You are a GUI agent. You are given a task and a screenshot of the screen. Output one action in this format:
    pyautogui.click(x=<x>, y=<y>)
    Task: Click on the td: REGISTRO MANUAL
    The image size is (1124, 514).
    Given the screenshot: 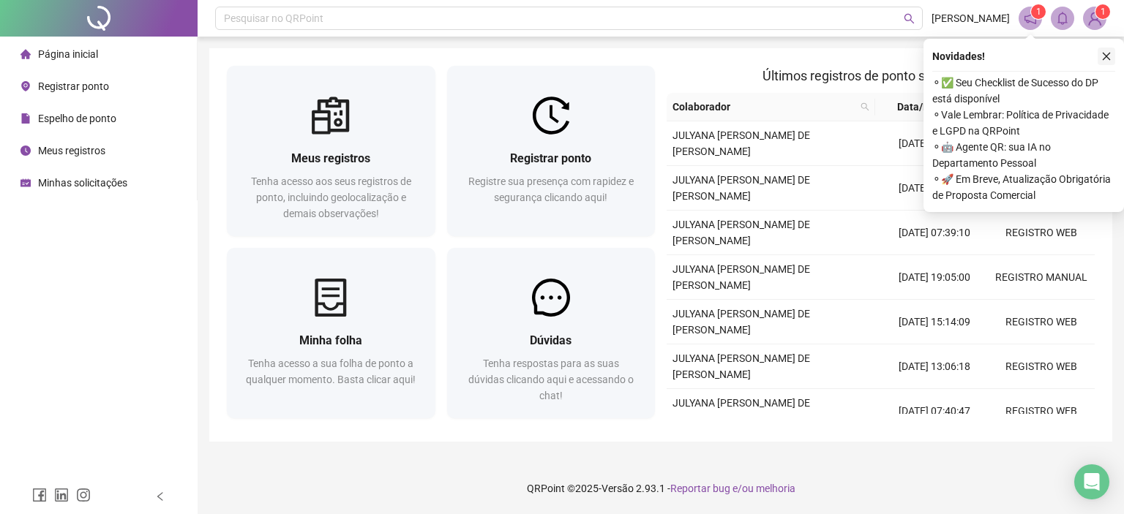 What is the action you would take?
    pyautogui.click(x=1041, y=277)
    